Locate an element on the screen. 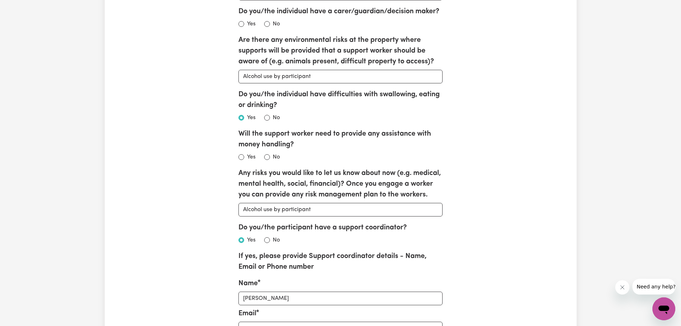 Image resolution: width=681 pixels, height=326 pixels. input: e.g. Amber Smith is located at coordinates (340, 298).